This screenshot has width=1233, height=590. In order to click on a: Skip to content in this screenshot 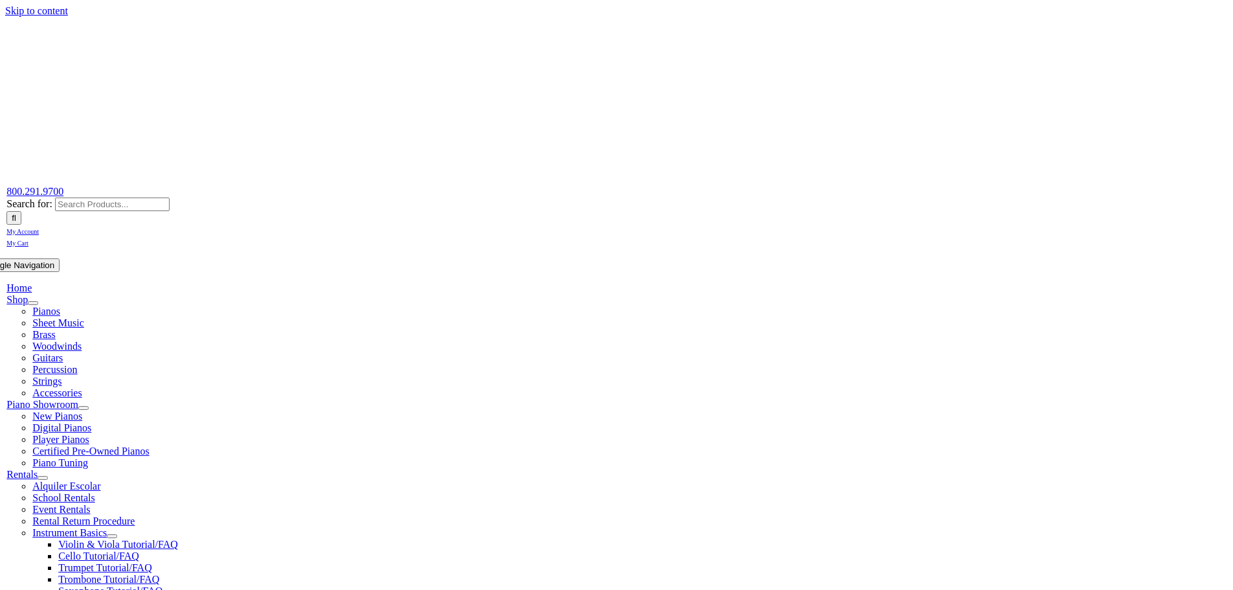, I will do `click(36, 10)`.